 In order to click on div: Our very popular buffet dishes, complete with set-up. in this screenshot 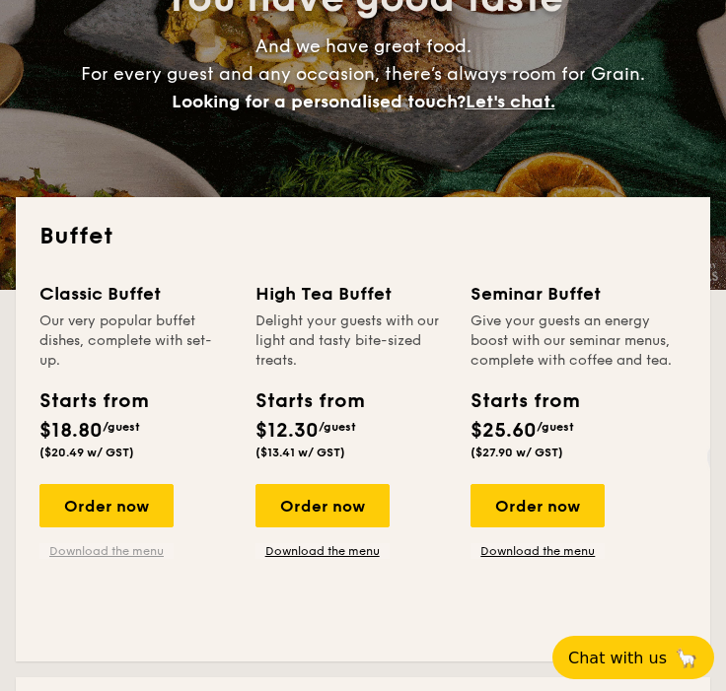, I will do `click(135, 341)`.